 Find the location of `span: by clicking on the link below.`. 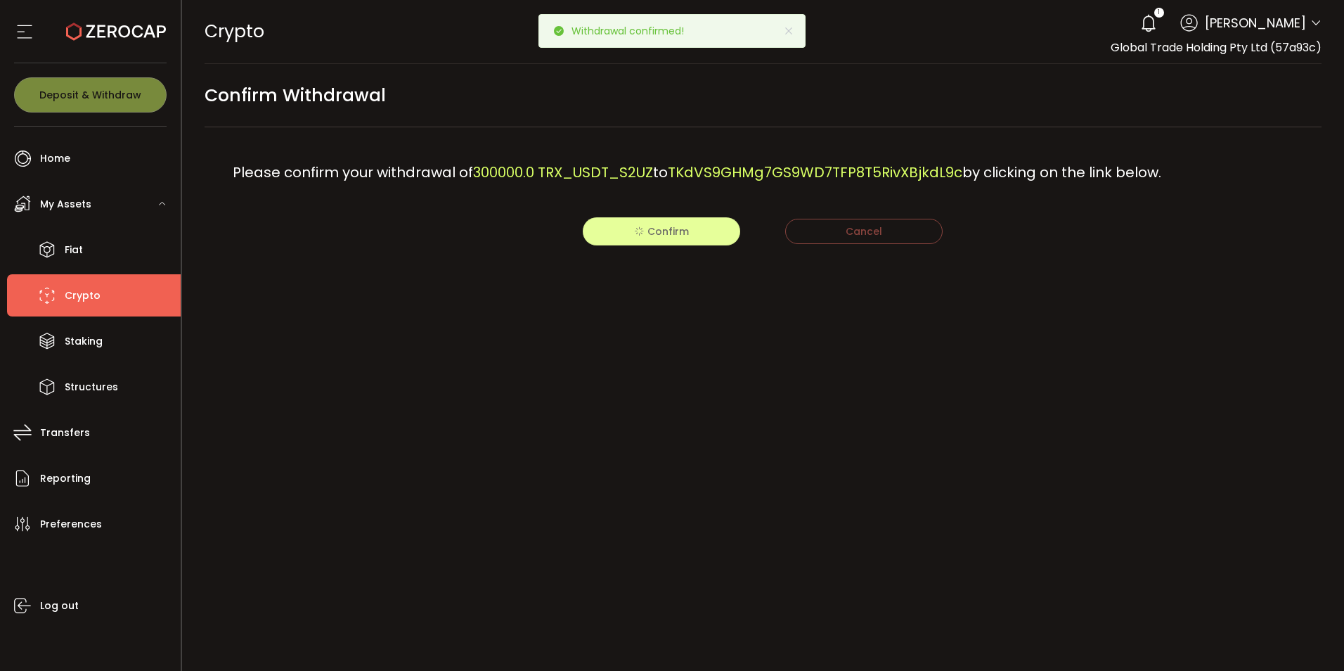

span: by clicking on the link below. is located at coordinates (1062, 172).